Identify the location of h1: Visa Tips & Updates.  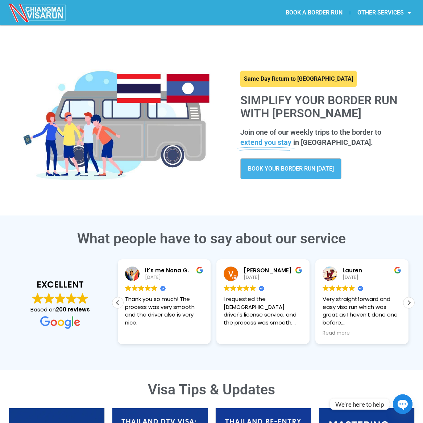
(212, 390).